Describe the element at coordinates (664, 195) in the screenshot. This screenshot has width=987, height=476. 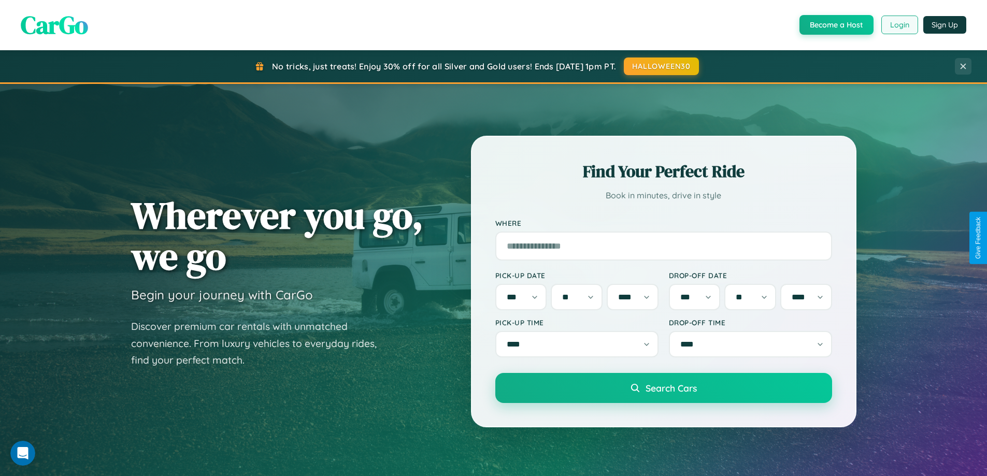
I see `p: Book in minutes, drive in style` at that location.